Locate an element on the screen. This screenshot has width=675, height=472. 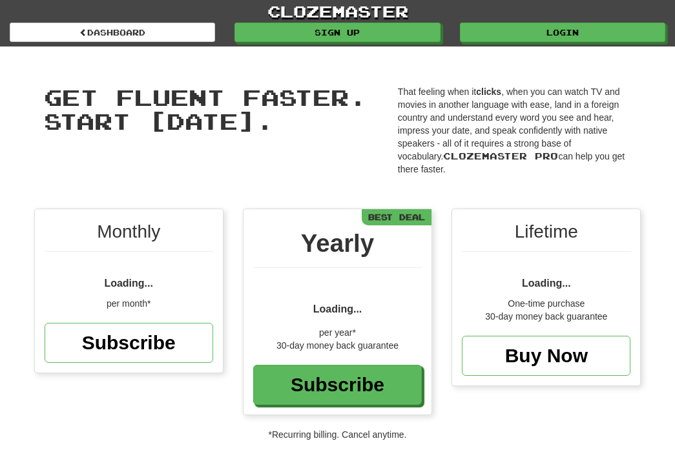
a: Sign up is located at coordinates (337, 32).